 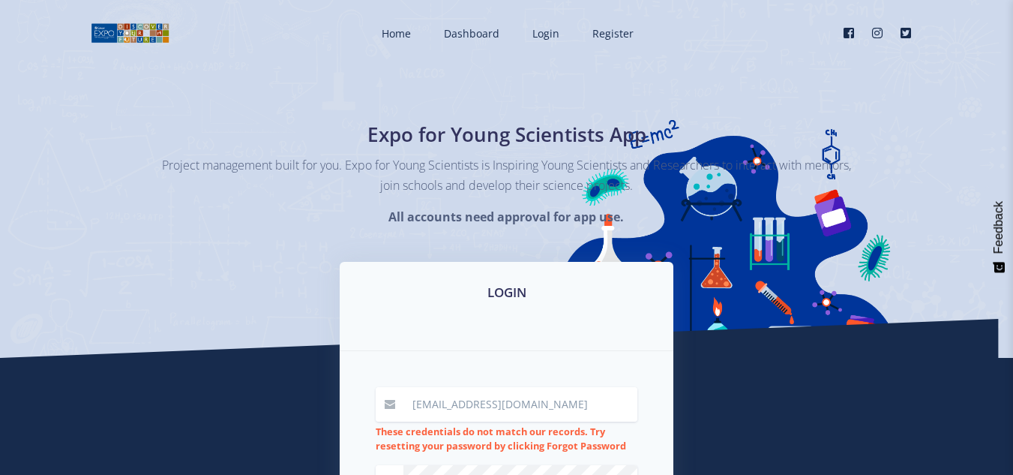 I want to click on span: Register, so click(x=613, y=33).